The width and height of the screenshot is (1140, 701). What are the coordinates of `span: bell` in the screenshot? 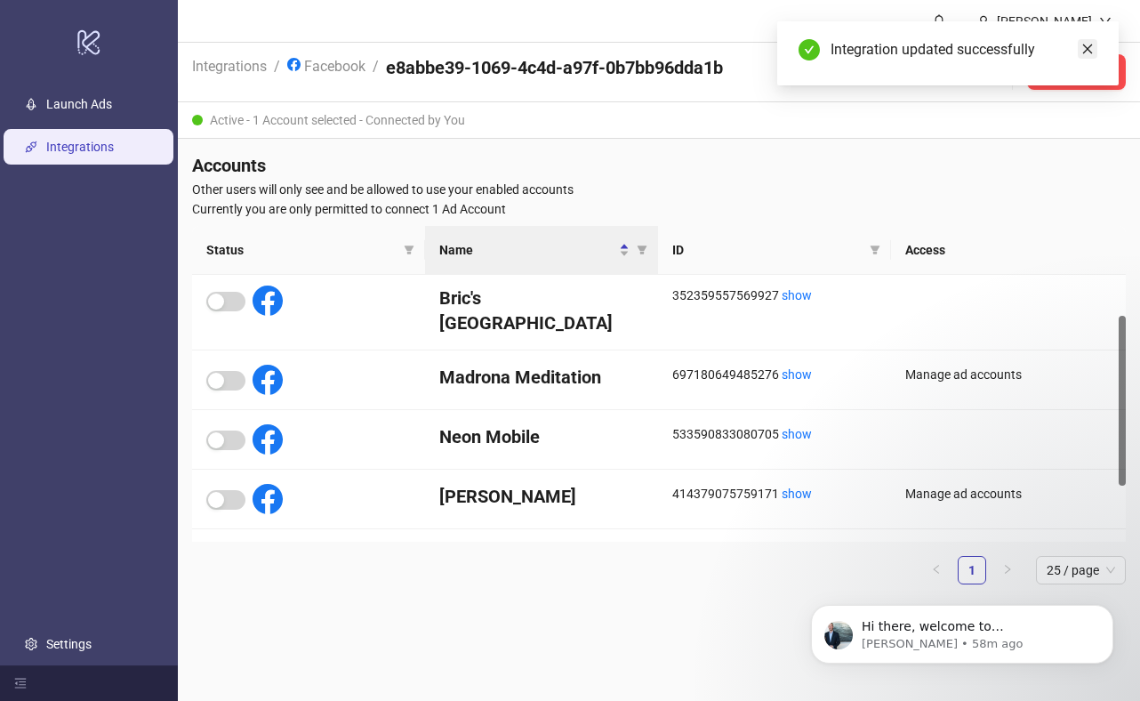 It's located at (939, 20).